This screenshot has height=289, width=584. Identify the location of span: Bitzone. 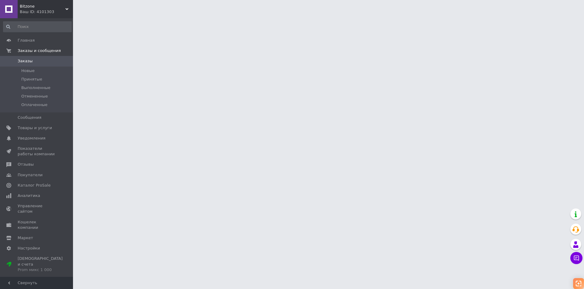
(43, 6).